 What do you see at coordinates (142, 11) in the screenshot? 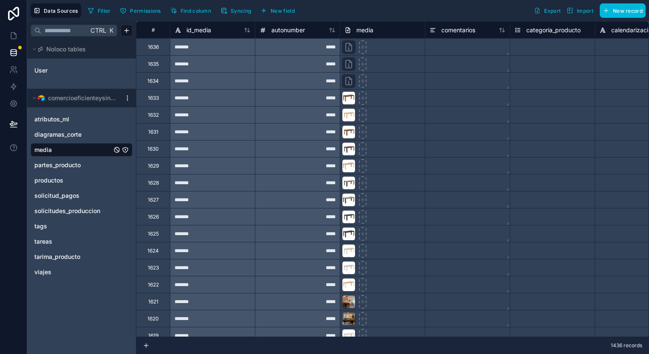
I see `a: Permissions` at bounding box center [142, 11].